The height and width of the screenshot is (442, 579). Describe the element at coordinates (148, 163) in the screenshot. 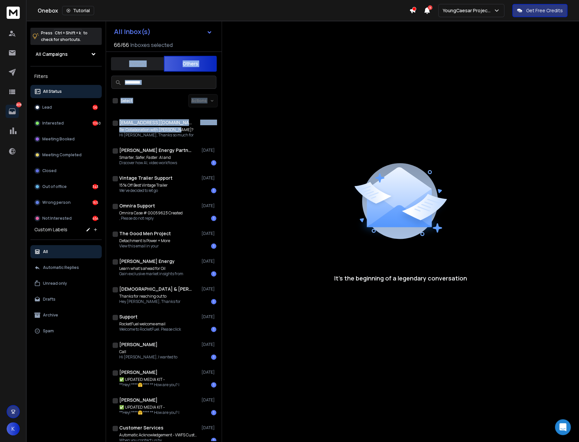

I see `p: Discover how AI, video workflows` at that location.